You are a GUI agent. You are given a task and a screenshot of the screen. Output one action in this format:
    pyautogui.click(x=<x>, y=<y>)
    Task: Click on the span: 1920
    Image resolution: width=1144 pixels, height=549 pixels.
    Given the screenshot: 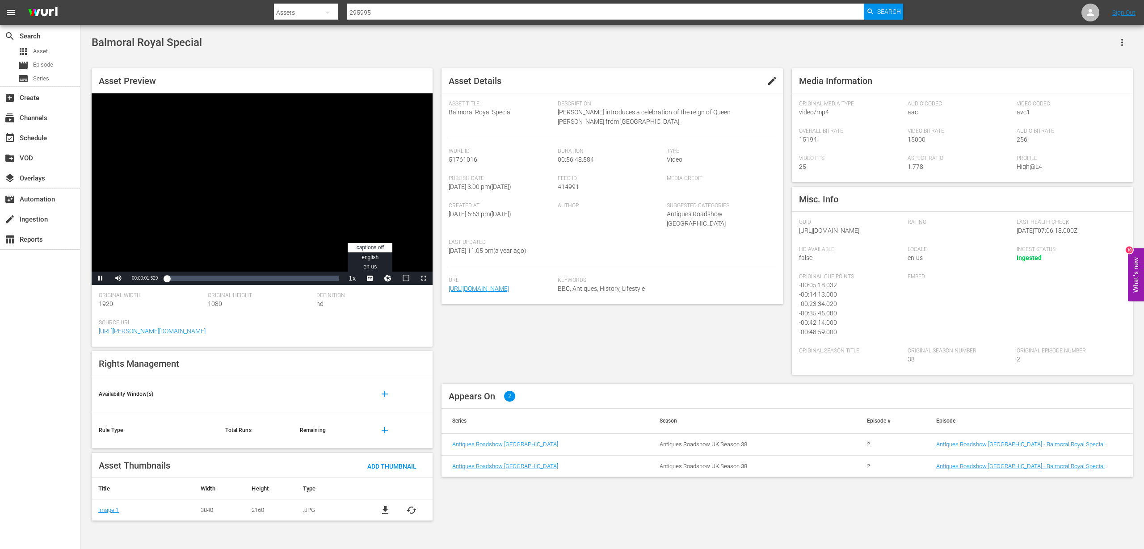 What is the action you would take?
    pyautogui.click(x=106, y=304)
    